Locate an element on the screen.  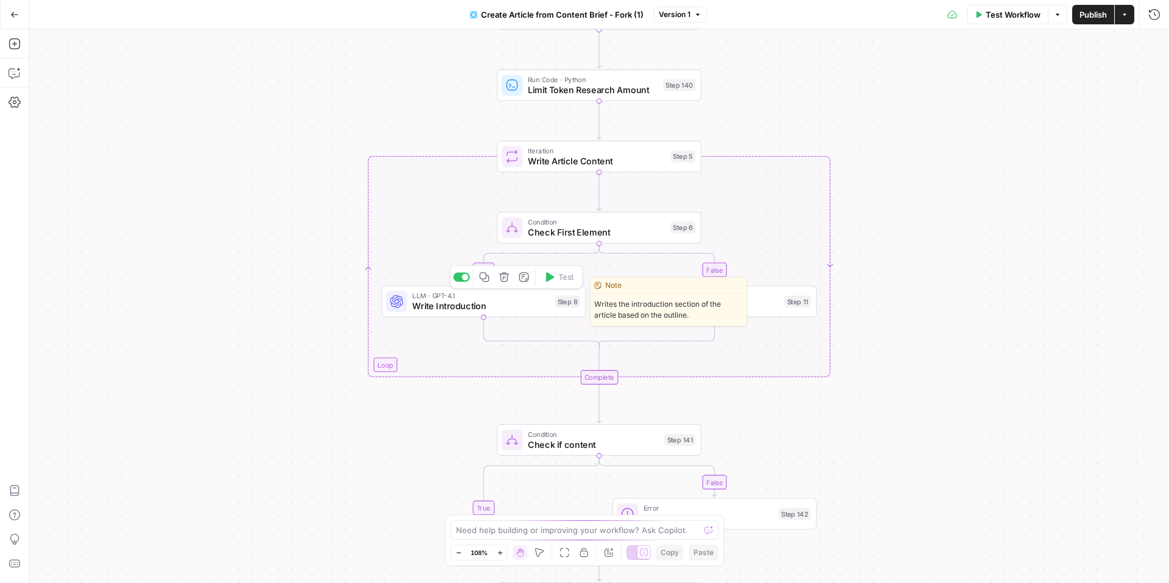
div: LLM · GPT-4.1Write IntroductionStep 8Test is located at coordinates (483, 301).